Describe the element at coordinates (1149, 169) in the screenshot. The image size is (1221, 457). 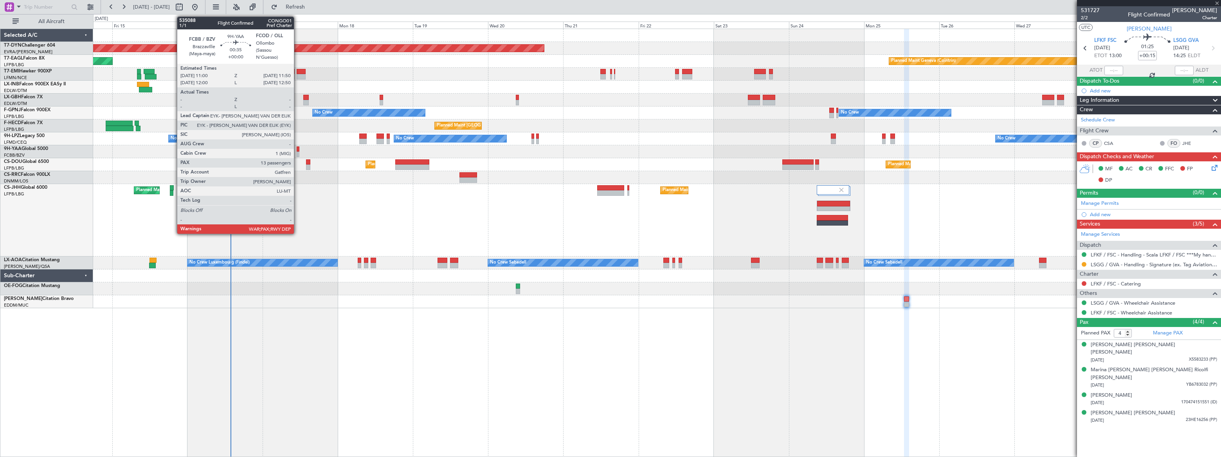
I see `span: CR` at that location.